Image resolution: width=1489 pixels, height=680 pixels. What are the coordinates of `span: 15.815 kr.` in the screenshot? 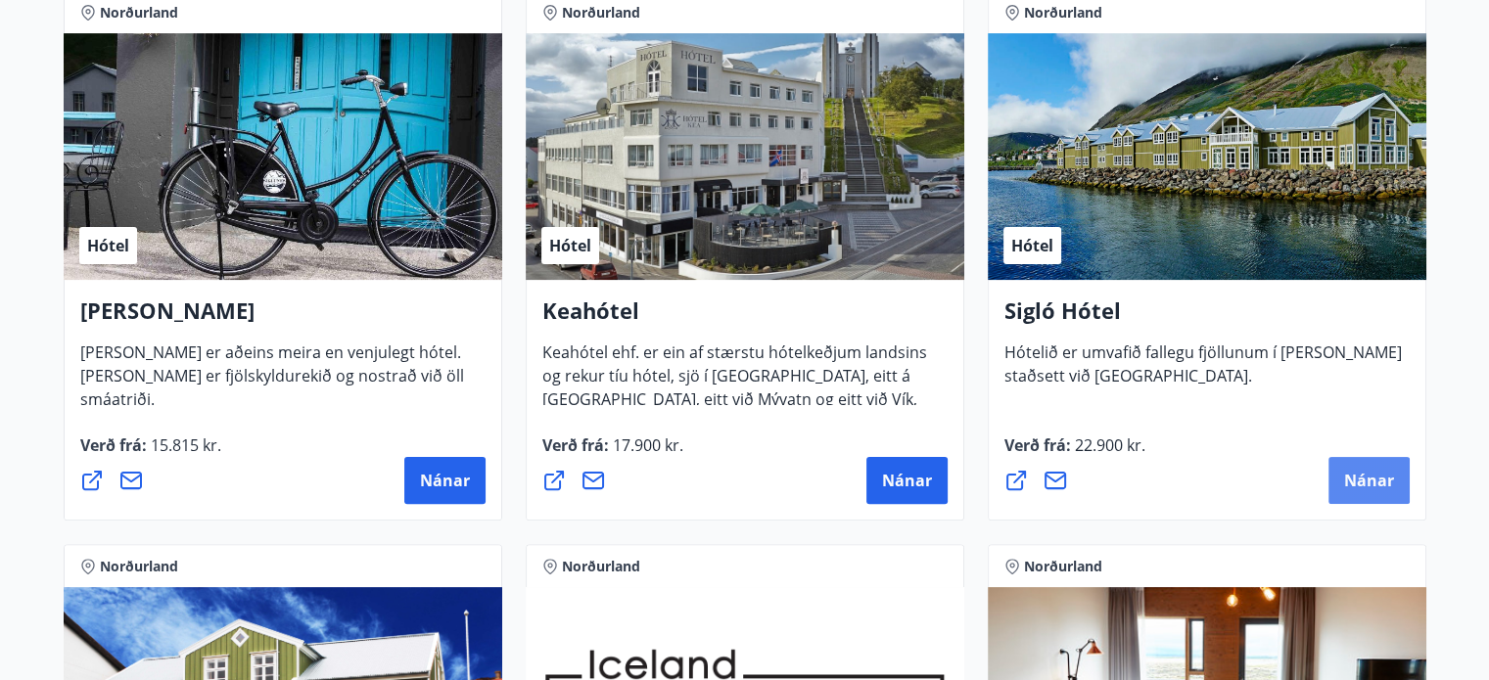 It's located at (184, 445).